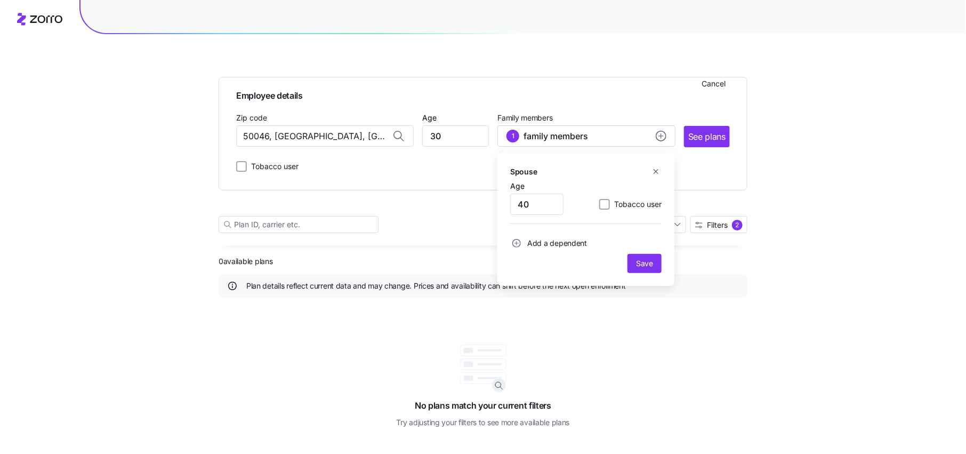  Describe the element at coordinates (246, 261) in the screenshot. I see `span: 0 available plans` at that location.